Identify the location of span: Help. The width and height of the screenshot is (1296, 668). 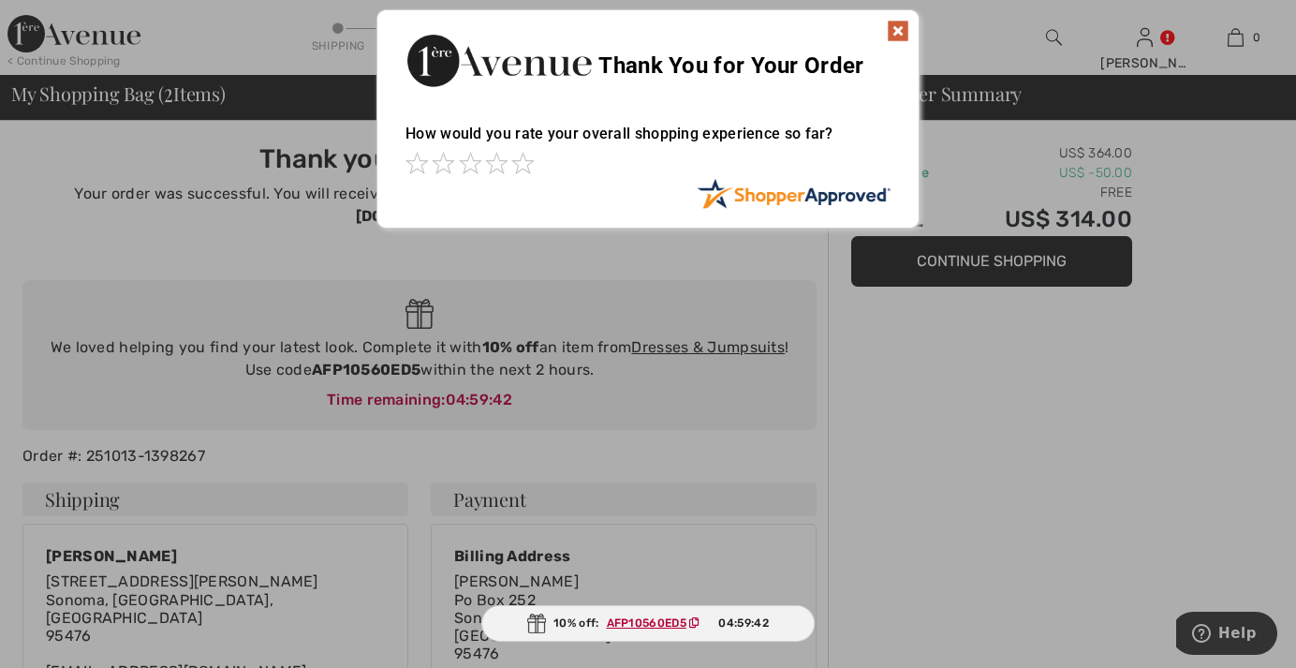
(61, 22).